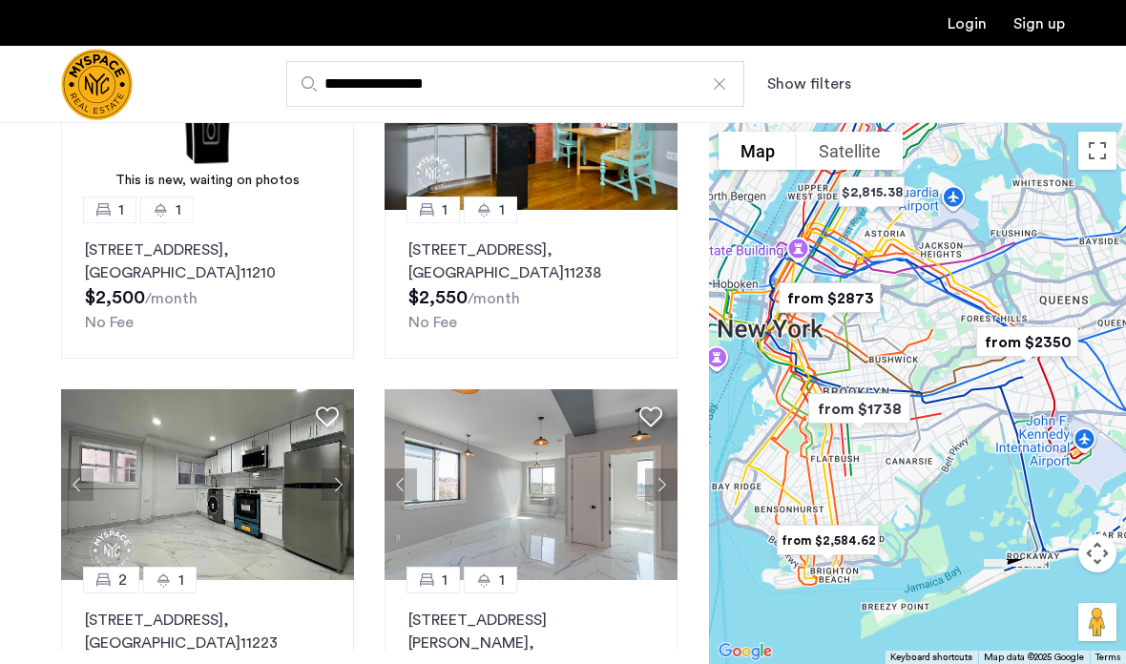 This screenshot has height=664, width=1126. What do you see at coordinates (849, 151) in the screenshot?
I see `button: Show satellite imagery` at bounding box center [849, 151].